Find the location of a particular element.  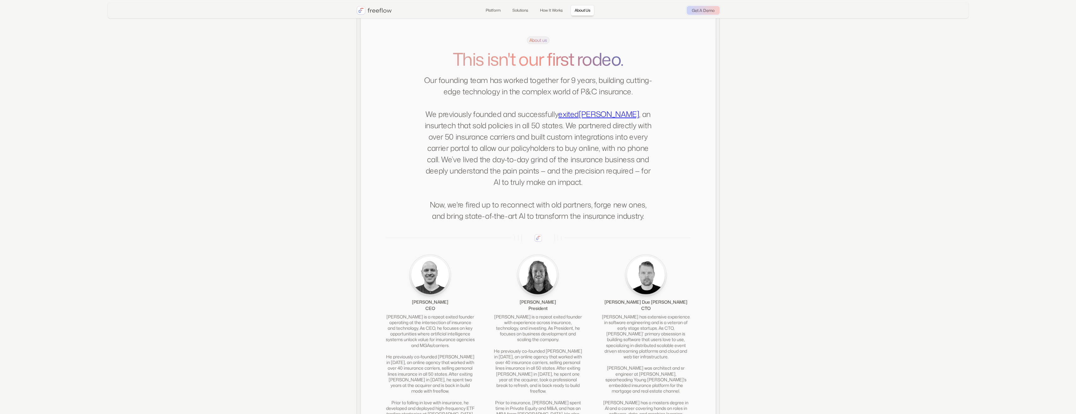

div: CEO is located at coordinates (430, 308).